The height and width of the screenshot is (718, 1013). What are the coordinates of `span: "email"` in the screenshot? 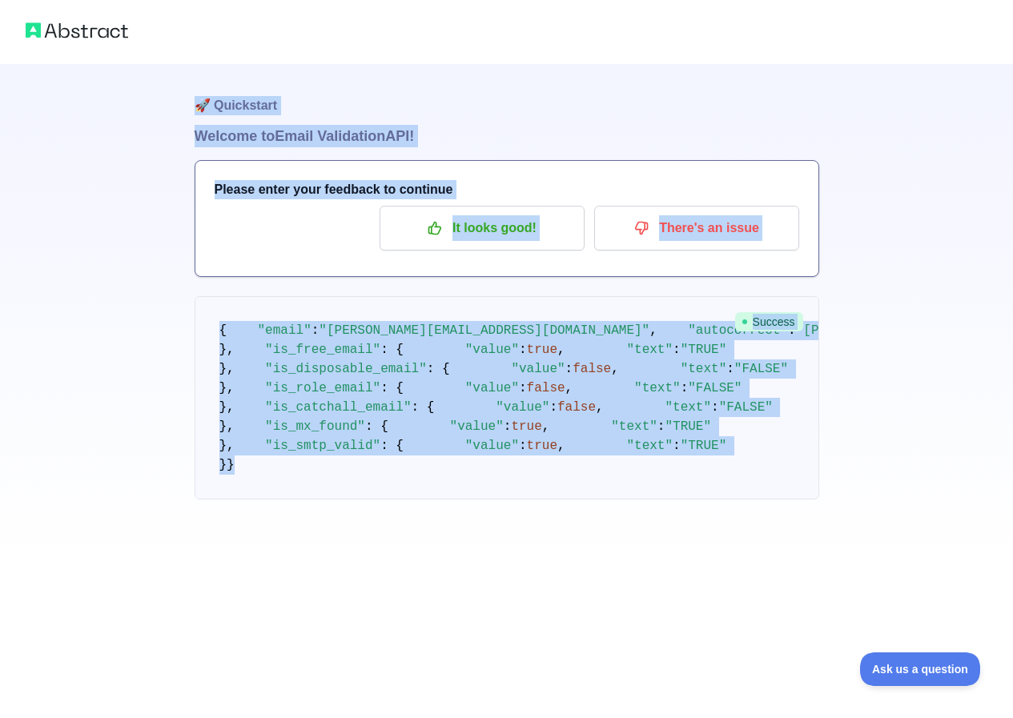 It's located at (284, 331).